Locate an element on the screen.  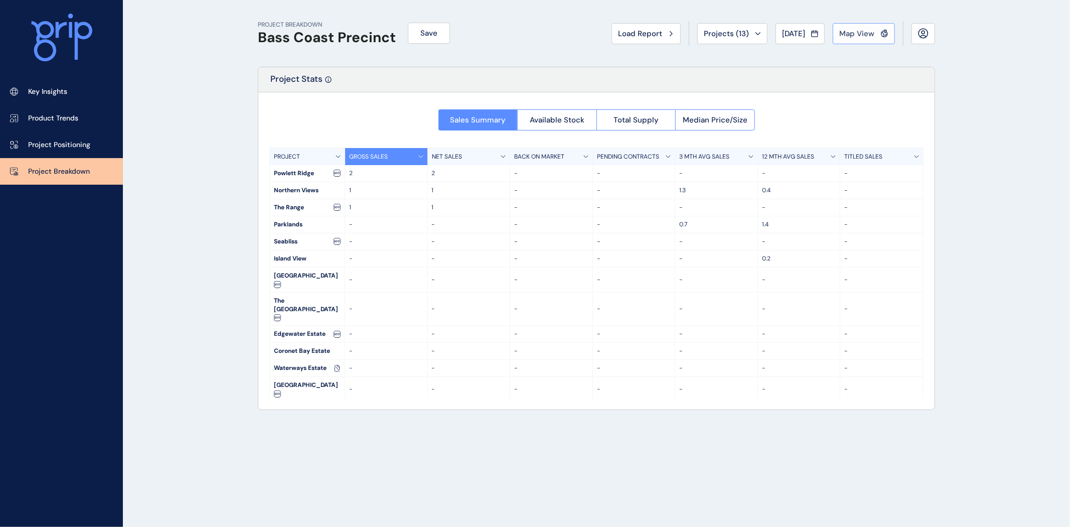
p: 1.4 is located at coordinates (799, 224).